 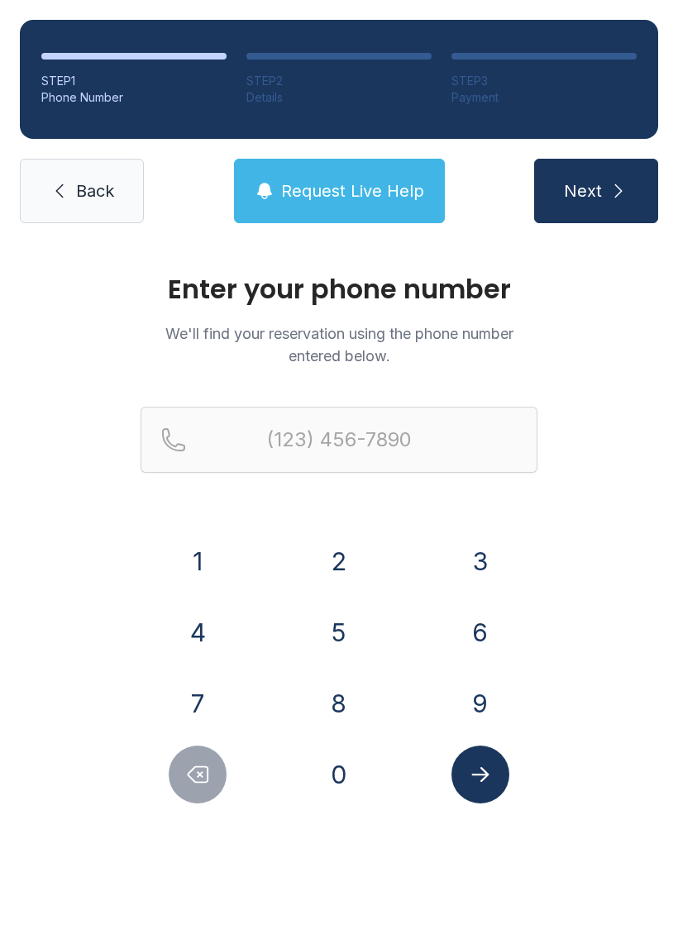 I want to click on div: Phone Number, so click(x=134, y=98).